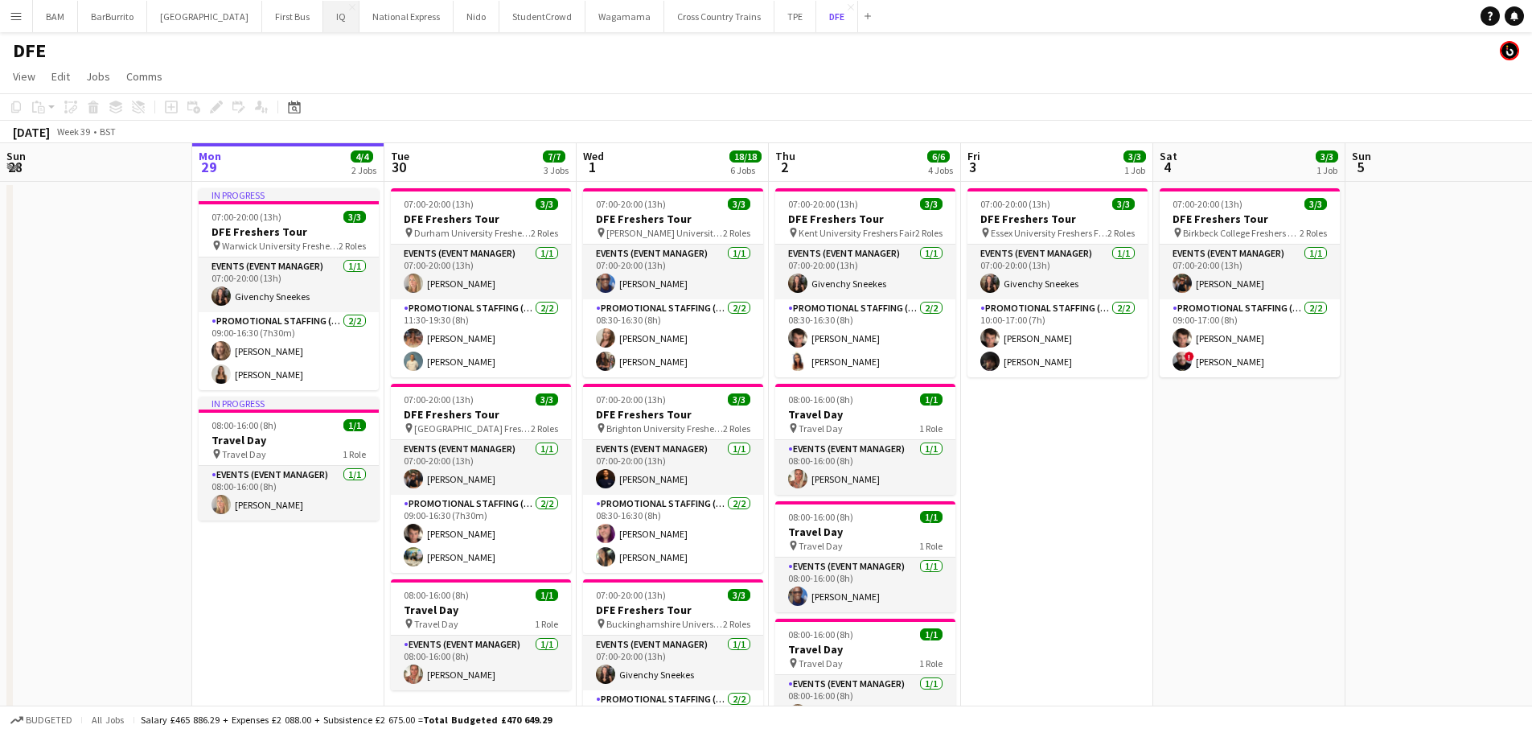 The width and height of the screenshot is (1532, 733). Describe the element at coordinates (289, 289) in the screenshot. I see `app-job-card: In progress07:00-20:00 (13h)3/3DFE Freshers Tour Warwick University Freshers Fair2 RolesEvents (E...` at that location.